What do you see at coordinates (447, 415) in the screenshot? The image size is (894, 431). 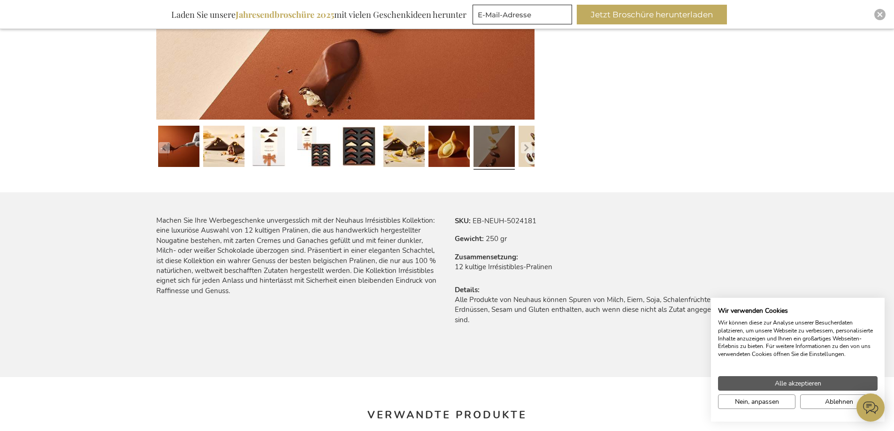 I see `strong: Verwandte Produkte` at bounding box center [447, 415].